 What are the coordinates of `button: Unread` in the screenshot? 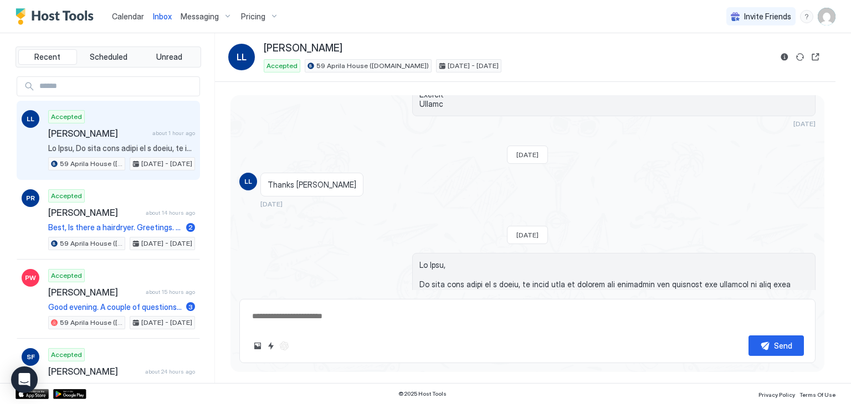 It's located at (169, 57).